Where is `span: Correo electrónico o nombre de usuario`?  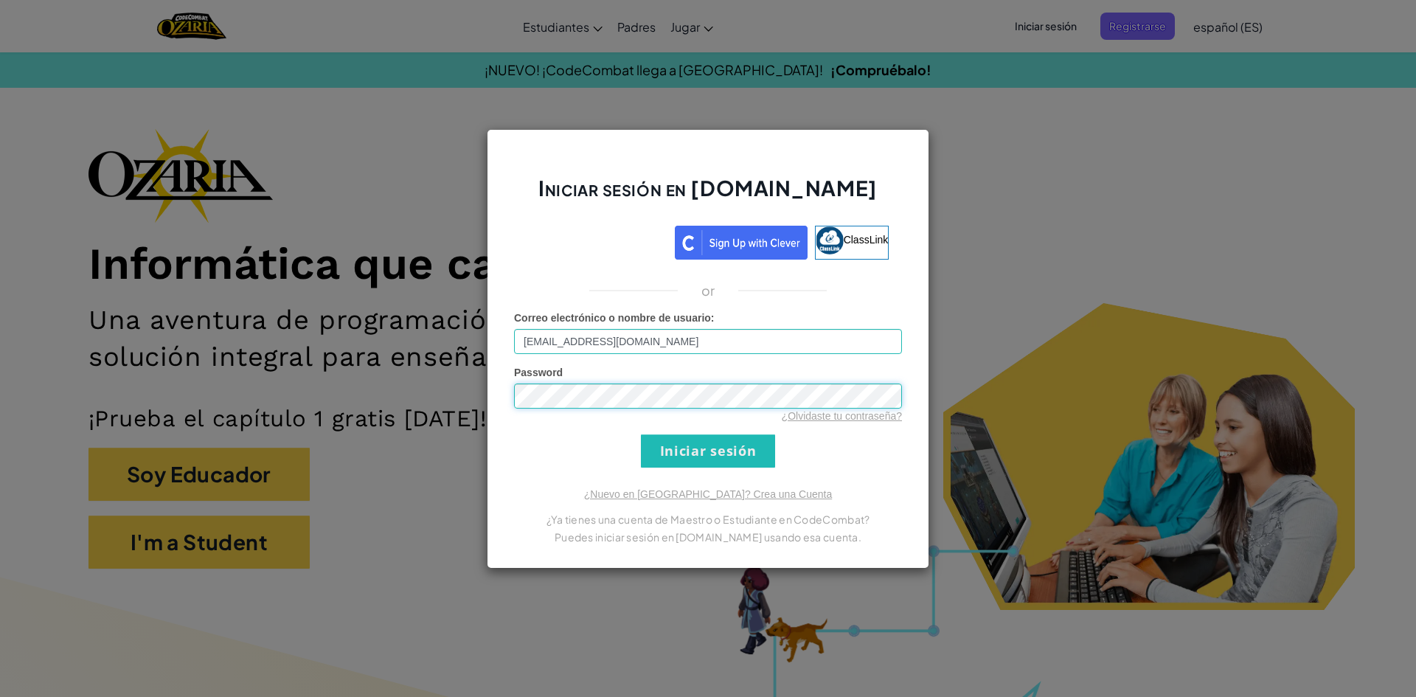 span: Correo electrónico o nombre de usuario is located at coordinates (612, 318).